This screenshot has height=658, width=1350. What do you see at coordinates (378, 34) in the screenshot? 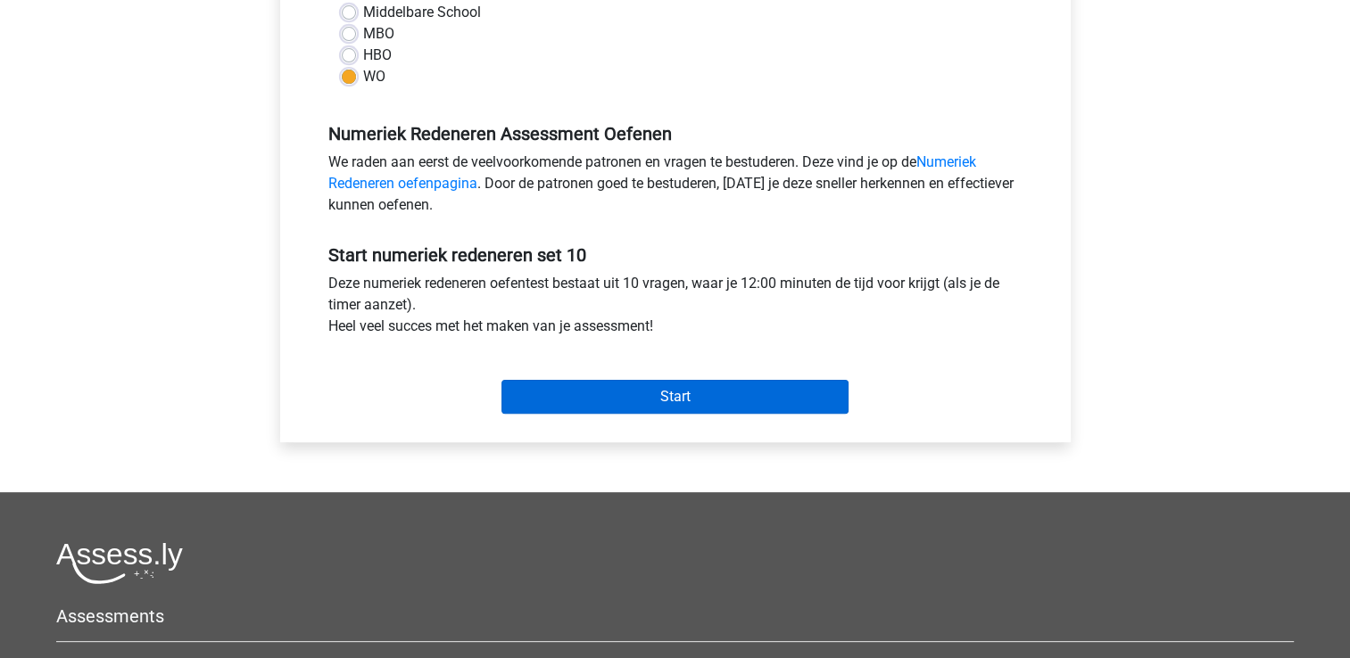
I see `label: MBO` at bounding box center [378, 34].